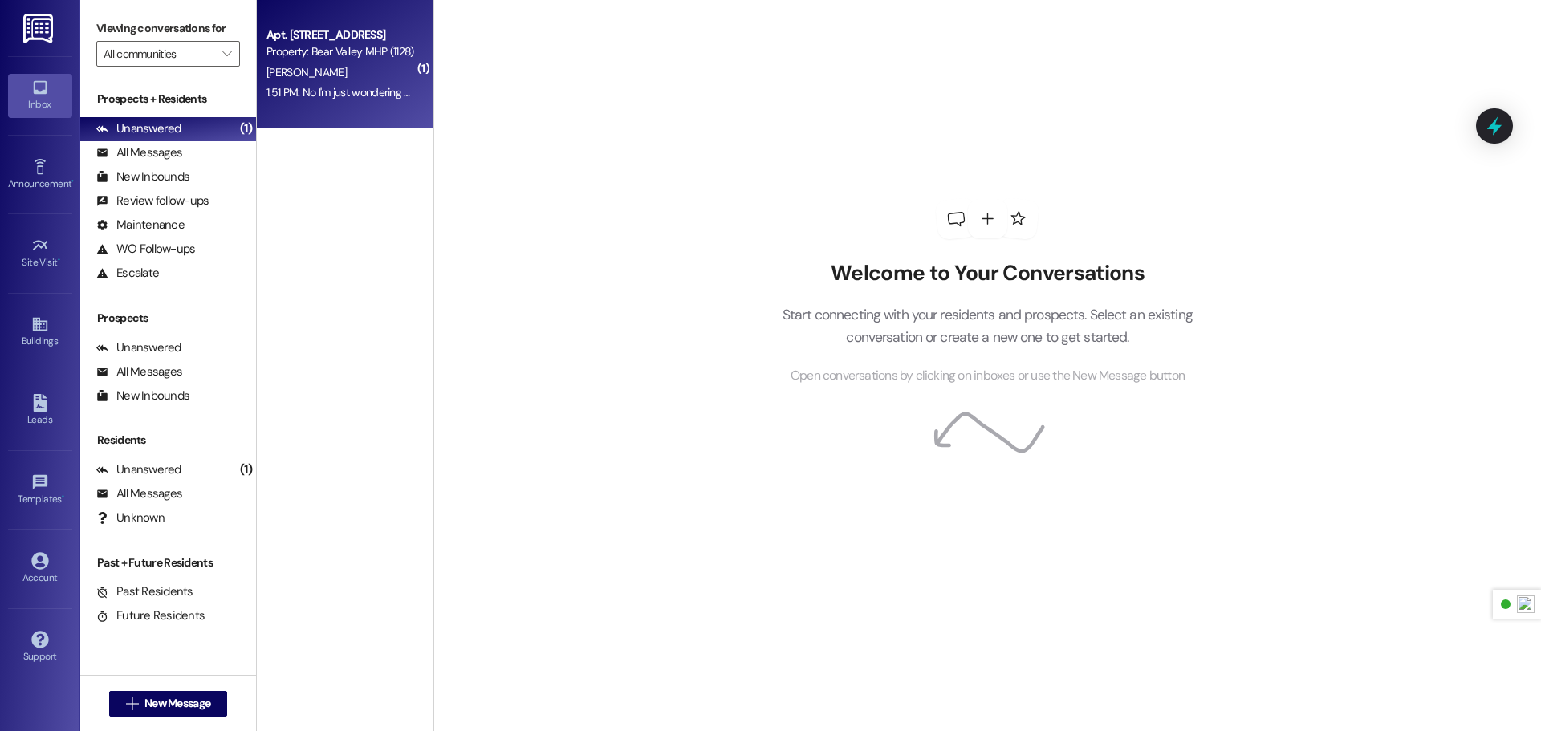  Describe the element at coordinates (130, 518) in the screenshot. I see `div: Unknown` at that location.